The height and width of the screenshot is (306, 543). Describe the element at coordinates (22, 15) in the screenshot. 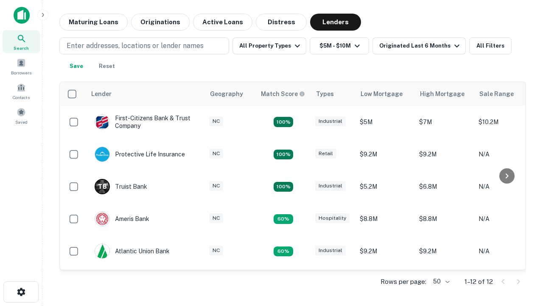

I see `img: capitalize-icon.png` at that location.